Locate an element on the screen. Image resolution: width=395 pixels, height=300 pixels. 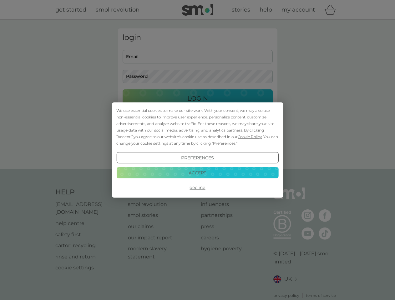
div: We use essential cookies to make our site work. With your consent, we may also use non-essential ... is located at coordinates (197, 127).